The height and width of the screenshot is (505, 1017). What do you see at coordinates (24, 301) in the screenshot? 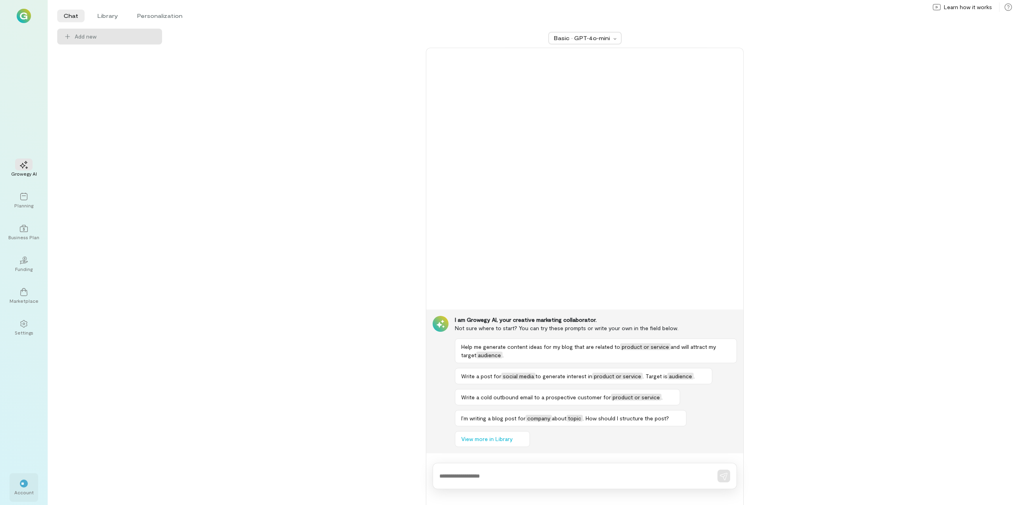
I see `div: Marketplace` at bounding box center [24, 301].